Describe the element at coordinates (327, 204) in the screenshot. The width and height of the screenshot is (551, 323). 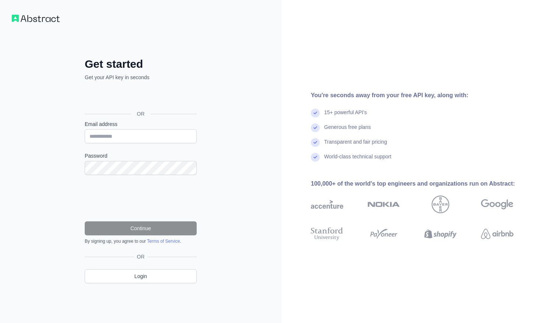
I see `img: accenture` at that location.